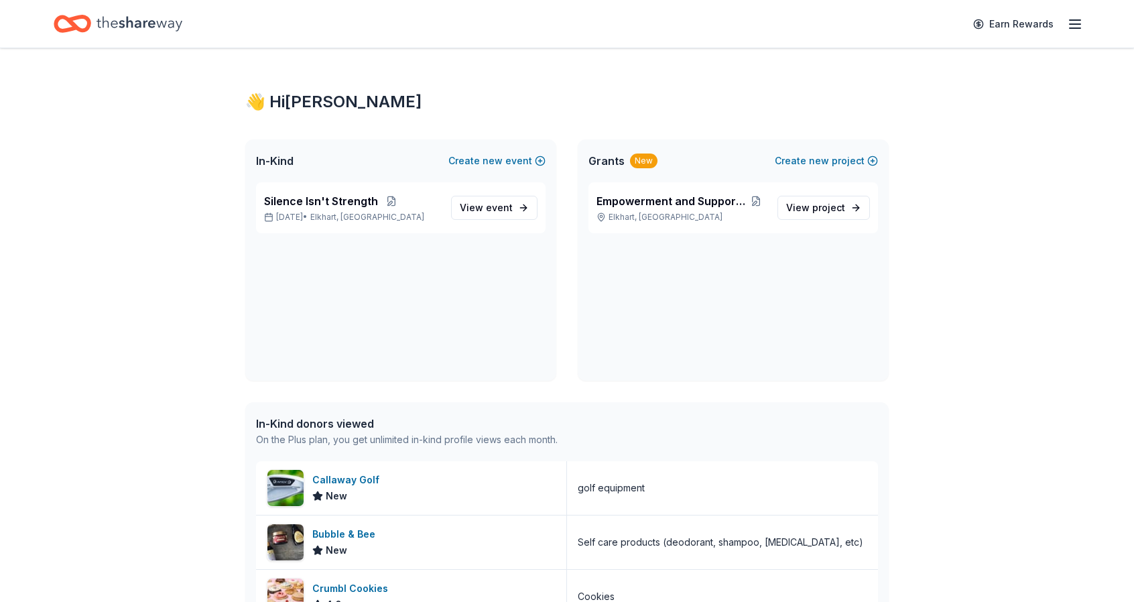 This screenshot has width=1134, height=602. Describe the element at coordinates (118, 23) in the screenshot. I see `a: Home` at that location.